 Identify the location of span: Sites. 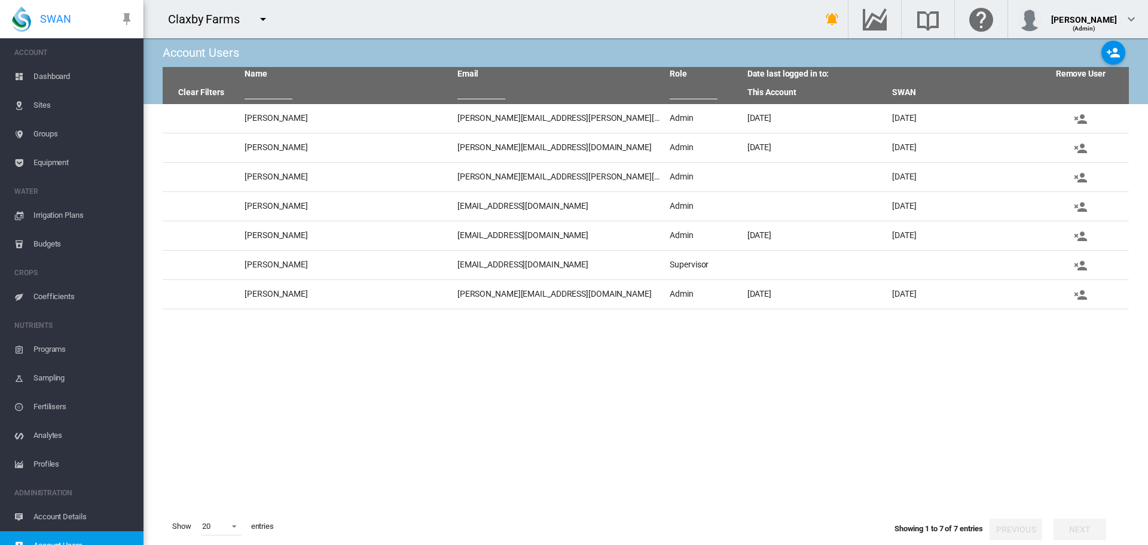
(84, 105).